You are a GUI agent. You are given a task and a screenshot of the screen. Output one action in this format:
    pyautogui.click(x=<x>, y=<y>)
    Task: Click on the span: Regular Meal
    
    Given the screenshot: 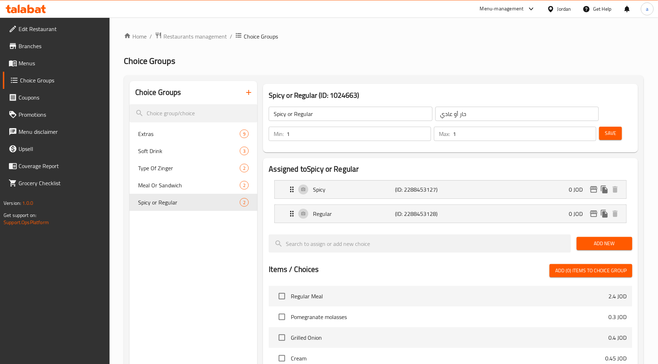 What is the action you would take?
    pyautogui.click(x=449, y=296)
    